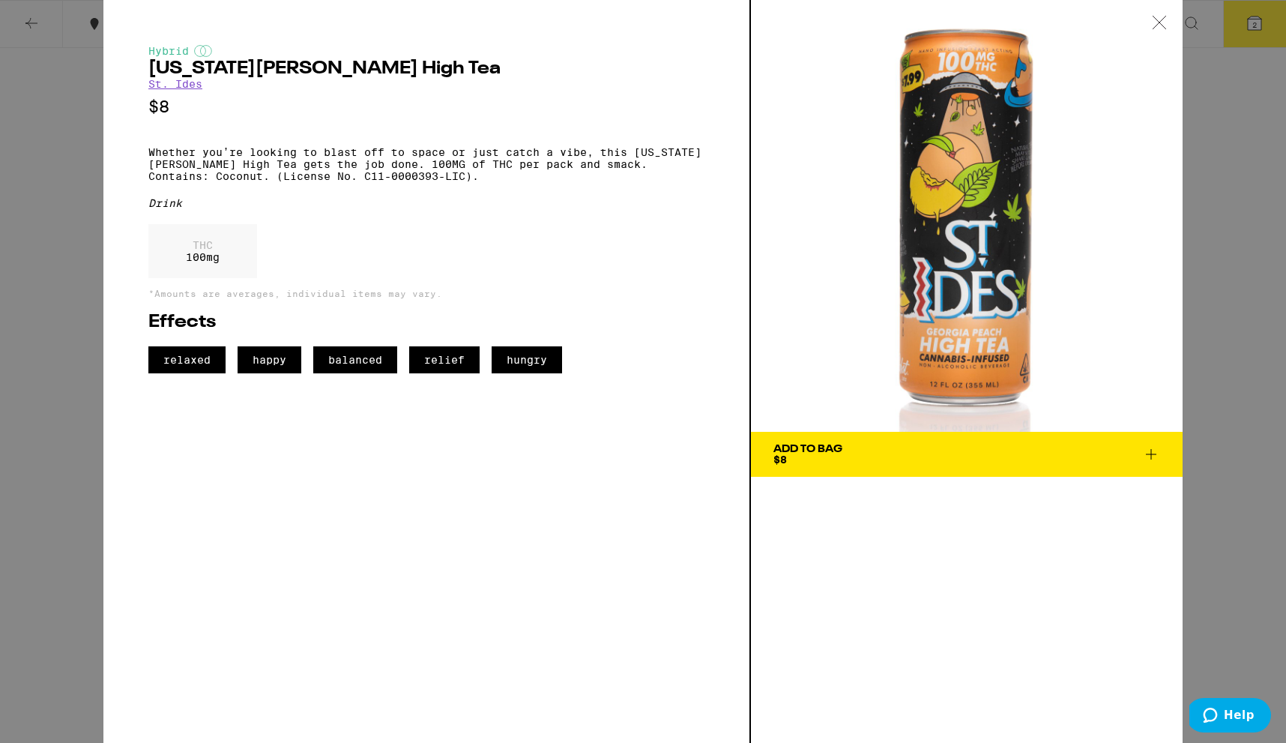 This screenshot has height=743, width=1286. Describe the element at coordinates (203, 51) in the screenshot. I see `img: hybridColor.svg` at that location.